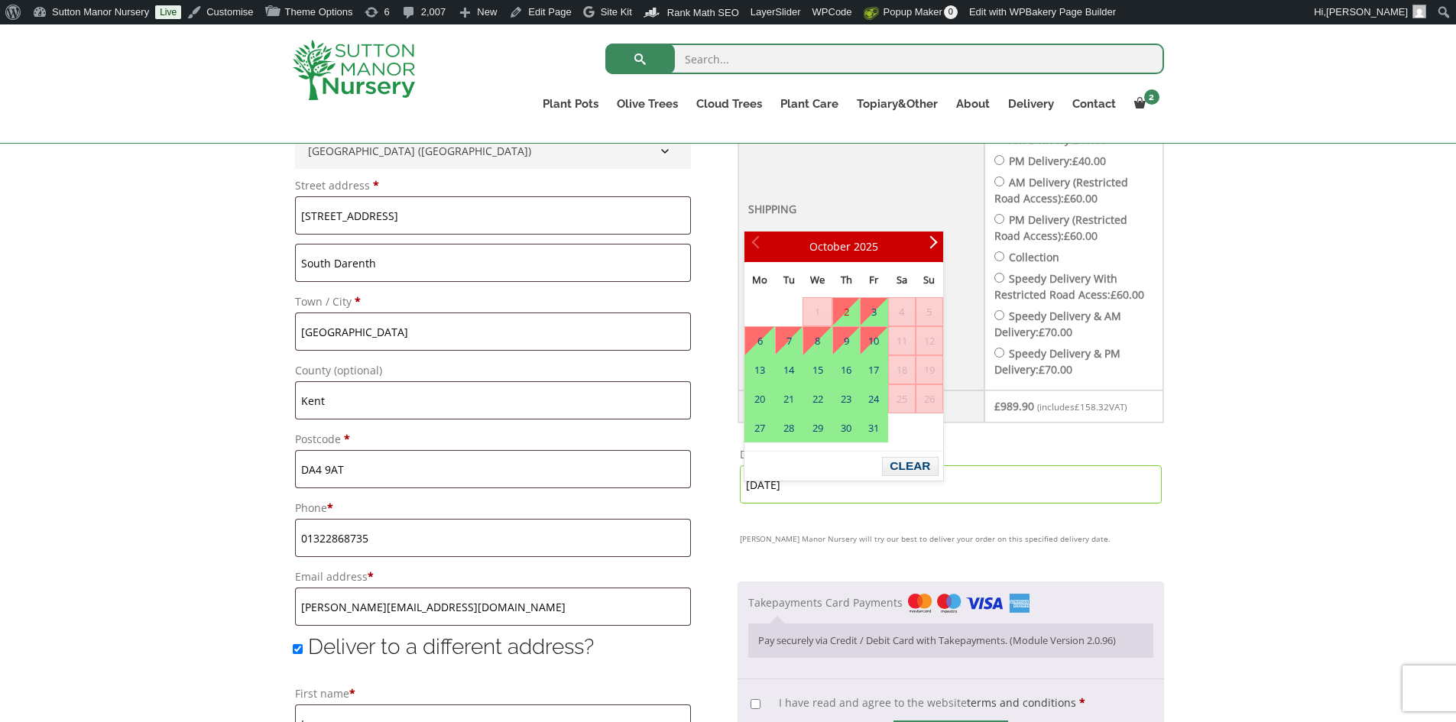 The height and width of the screenshot is (722, 1456). Describe the element at coordinates (929, 341) in the screenshot. I see `span: 12` at that location.